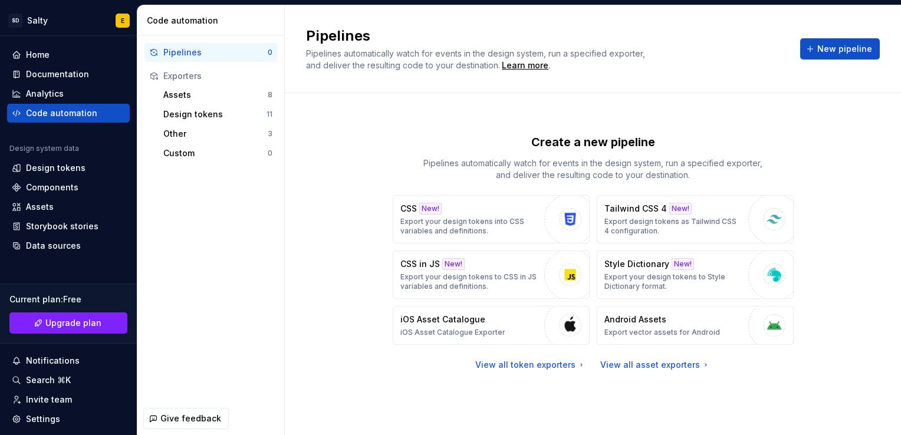  I want to click on a: Invite team, so click(68, 400).